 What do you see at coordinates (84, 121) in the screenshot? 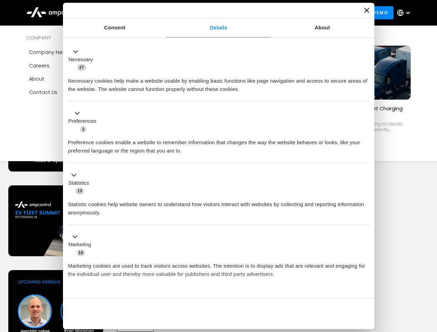
I see `button: Preferences (3)` at bounding box center [84, 121].